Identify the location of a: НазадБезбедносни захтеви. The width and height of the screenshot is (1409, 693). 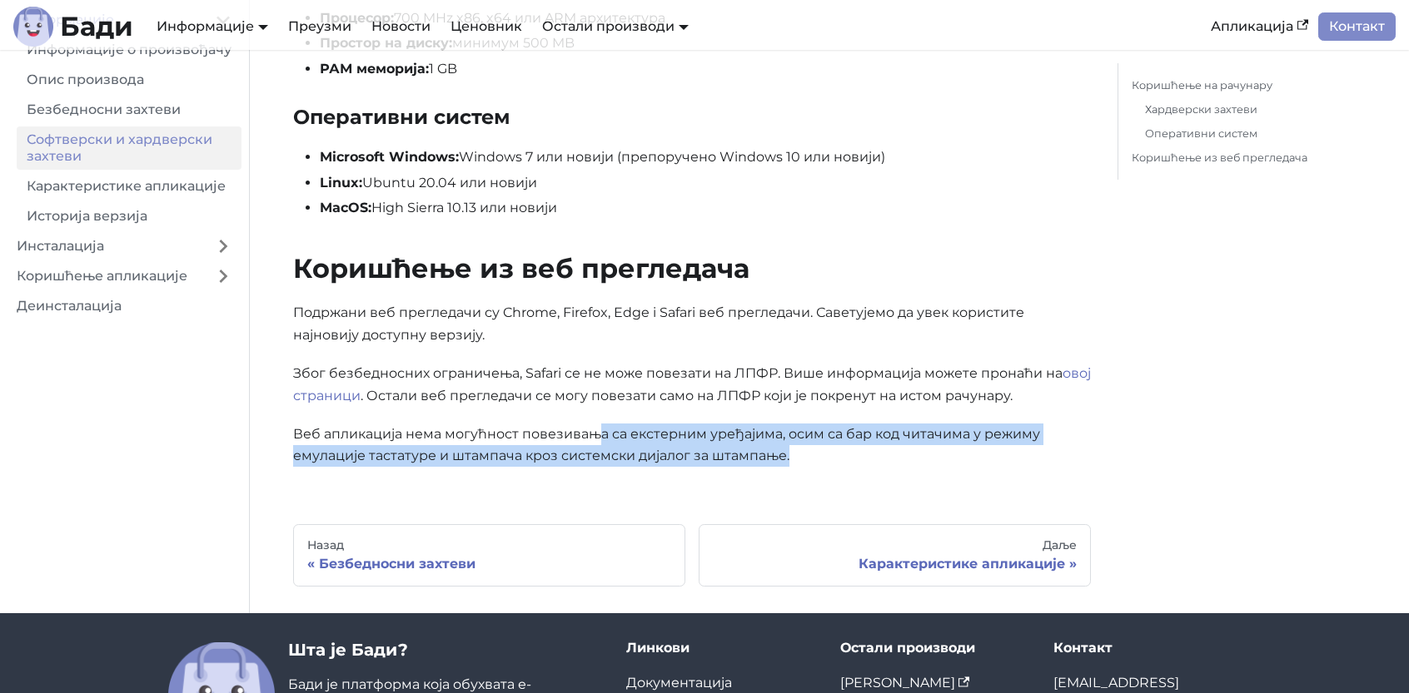
(489, 556).